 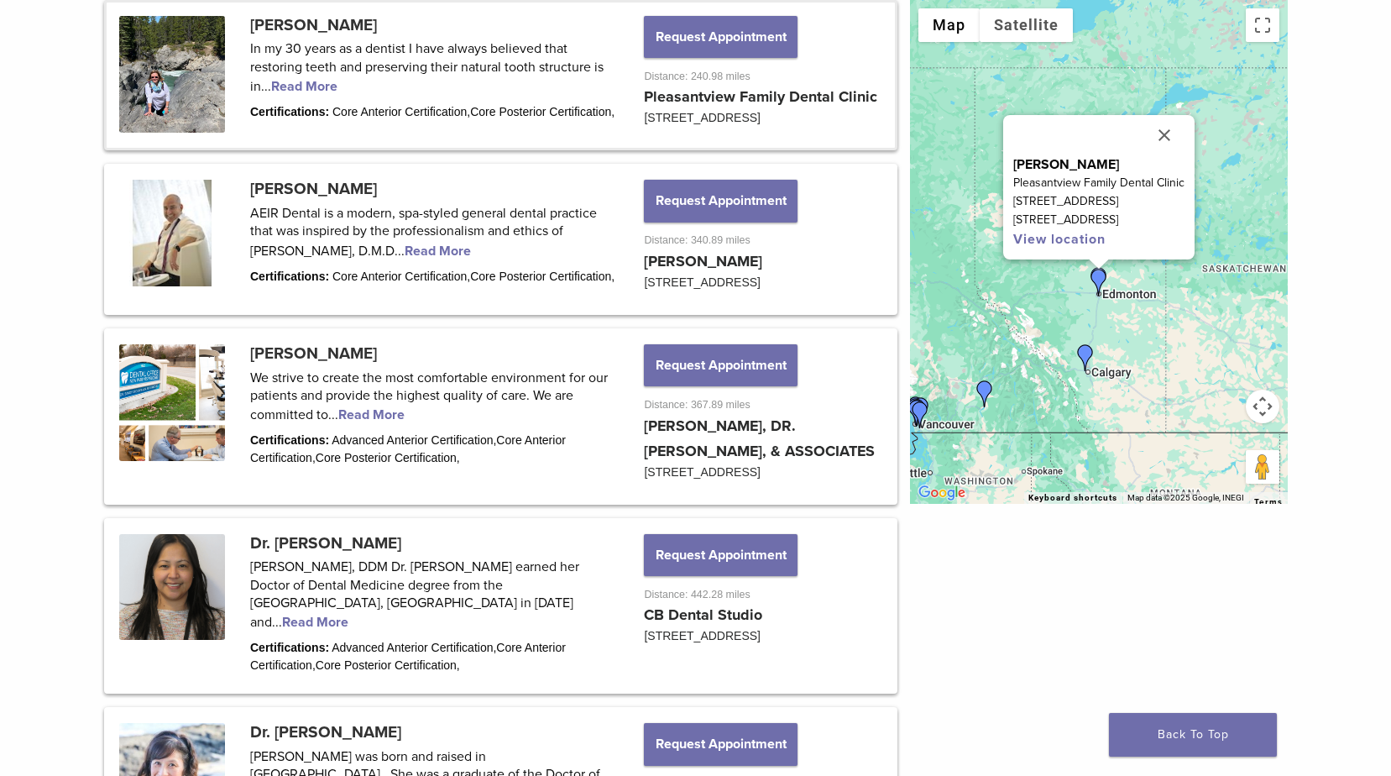 I want to click on p: Pleasantview Family Dental Clinic, so click(x=1099, y=183).